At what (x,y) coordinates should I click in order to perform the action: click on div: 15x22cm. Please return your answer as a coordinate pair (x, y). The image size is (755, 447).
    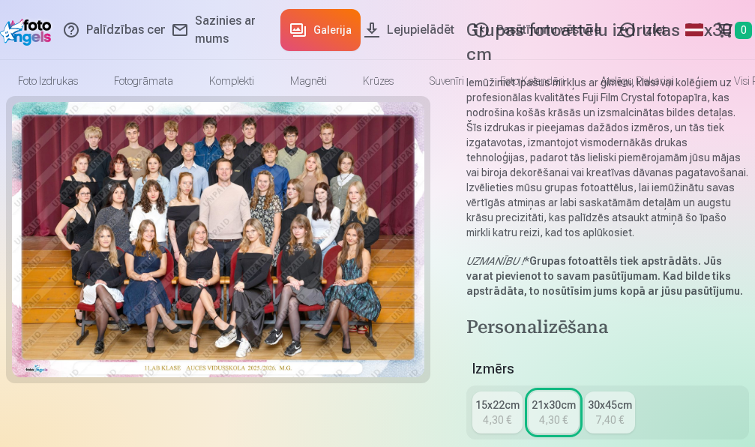
    Looking at the image, I should click on (497, 405).